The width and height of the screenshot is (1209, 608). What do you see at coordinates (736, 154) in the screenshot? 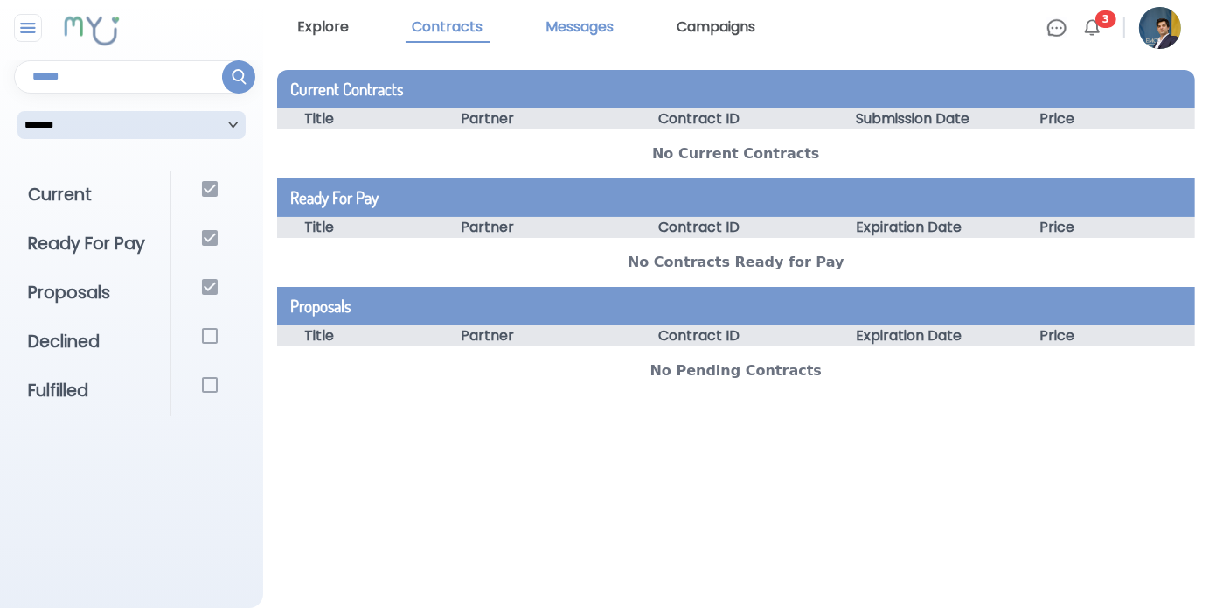
I see `div: No Current Contracts` at bounding box center [736, 154].